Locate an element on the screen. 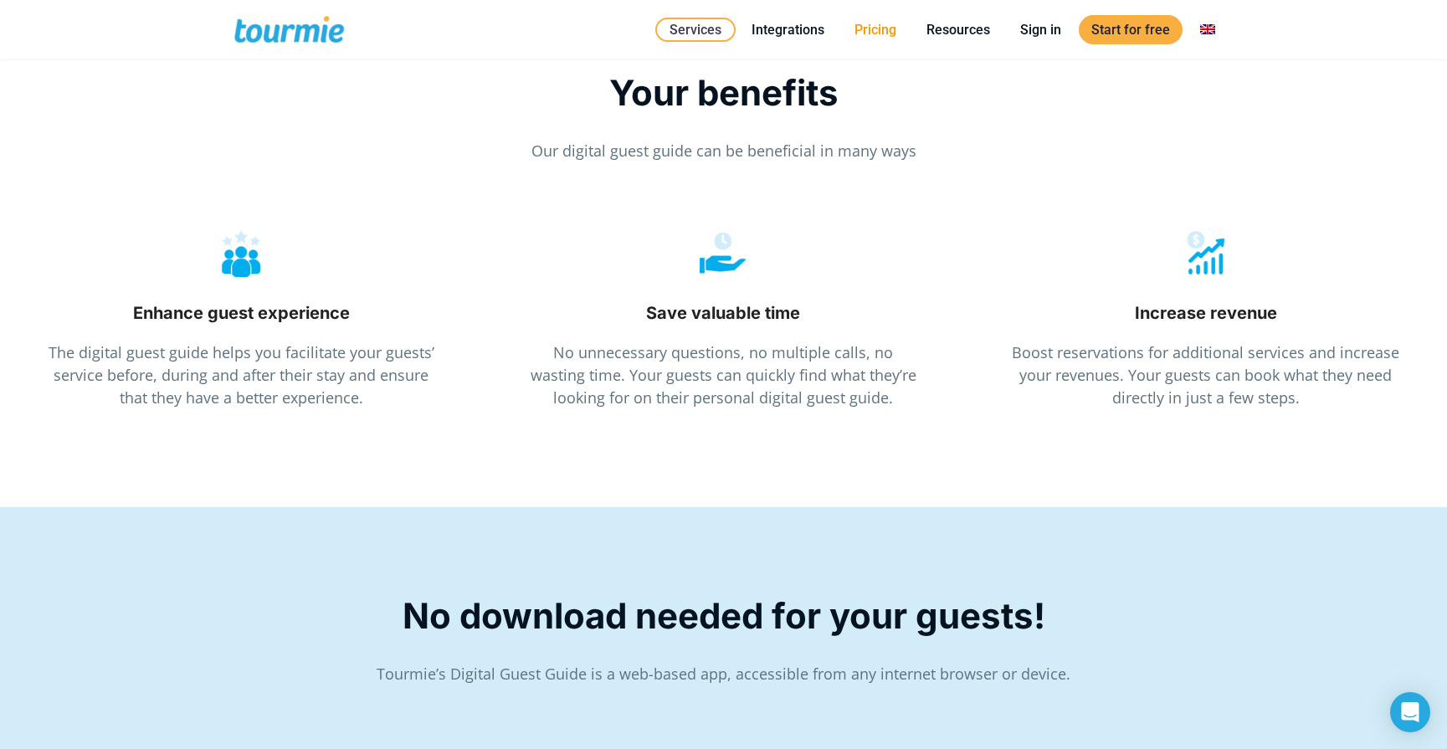 The image size is (1447, 749). a: Services is located at coordinates (696, 29).